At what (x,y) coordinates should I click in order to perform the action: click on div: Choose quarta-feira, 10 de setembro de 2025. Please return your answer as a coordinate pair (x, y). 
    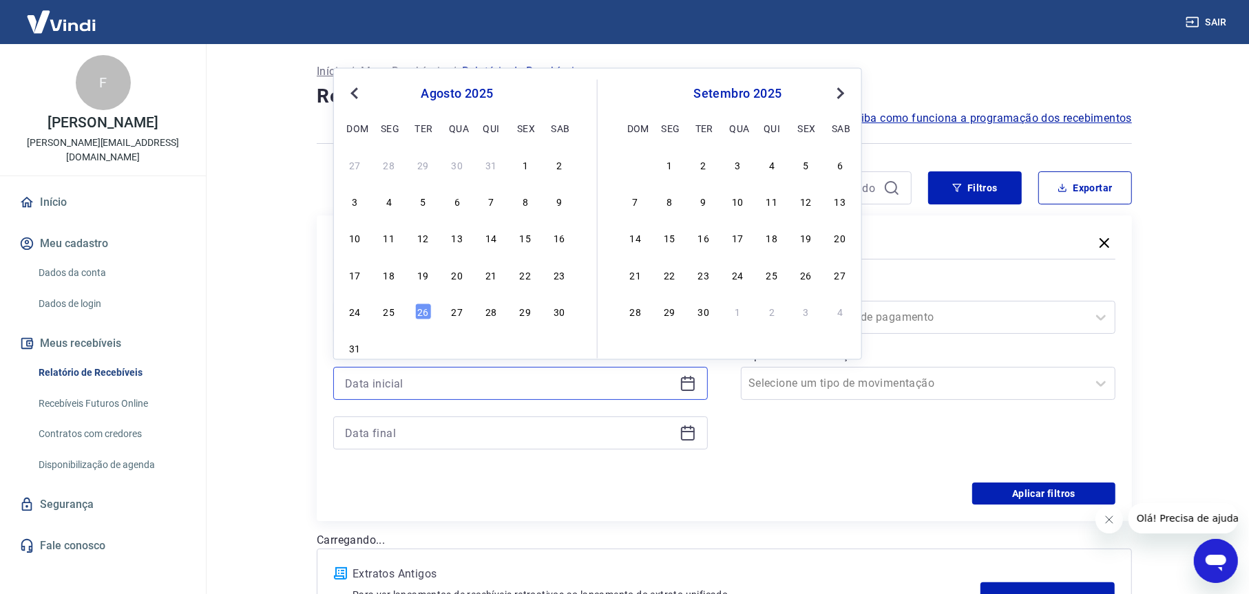
    Looking at the image, I should click on (738, 202).